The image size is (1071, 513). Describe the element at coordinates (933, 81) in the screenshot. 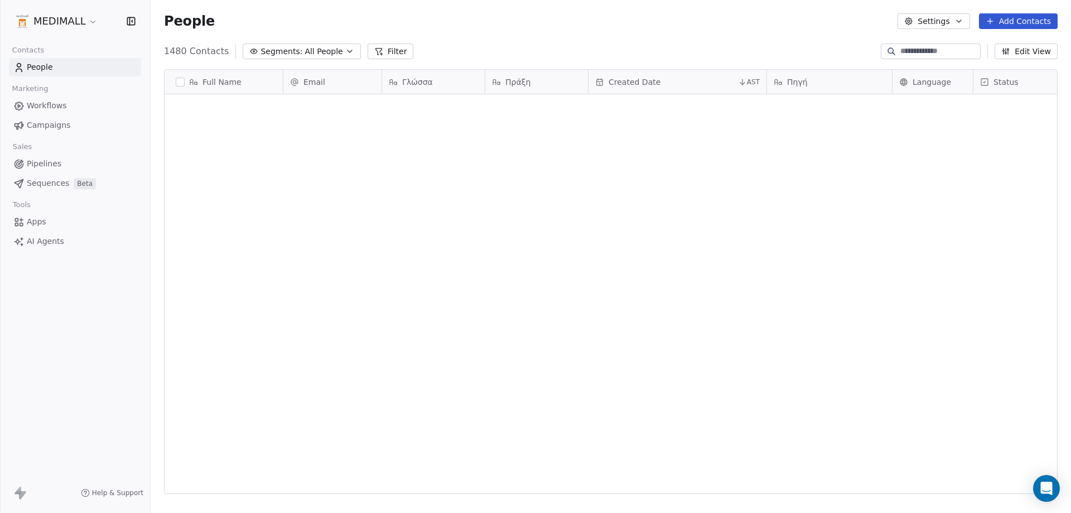

I see `div: Language` at that location.